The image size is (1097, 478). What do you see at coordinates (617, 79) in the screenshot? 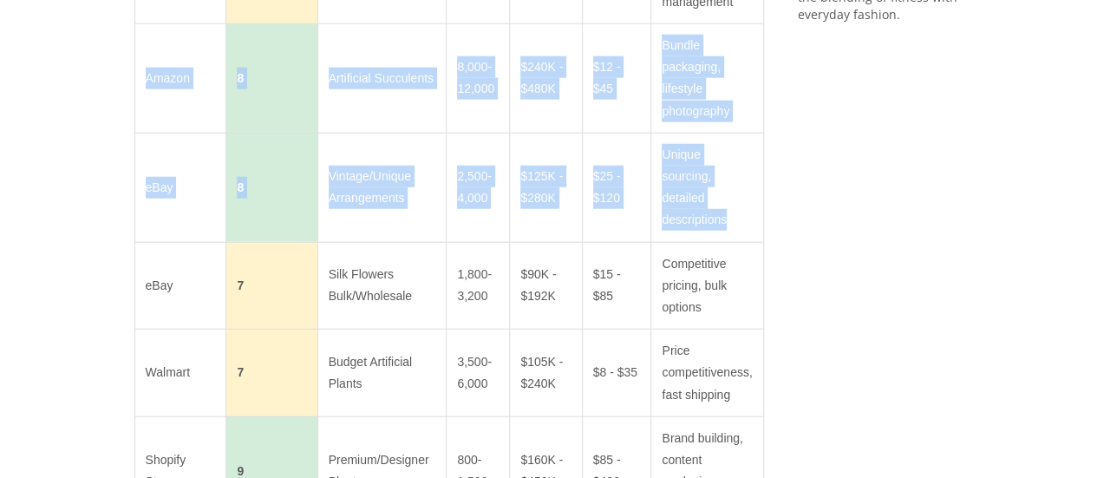
I see `td: $12 - $45` at bounding box center [617, 79].